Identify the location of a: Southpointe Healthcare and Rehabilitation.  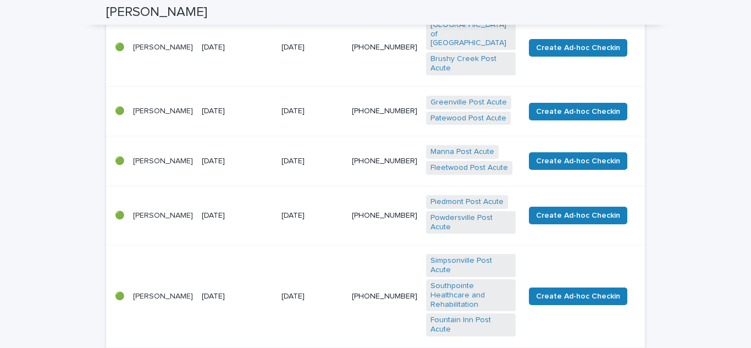
(471, 295).